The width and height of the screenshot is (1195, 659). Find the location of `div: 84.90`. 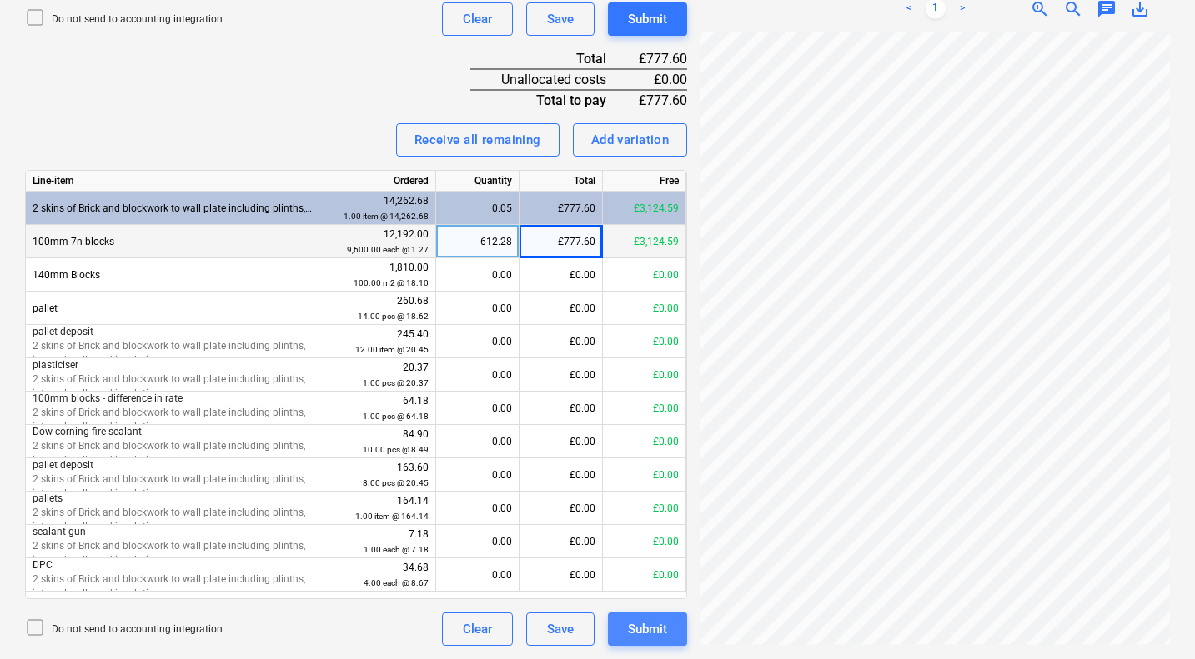

div: 84.90 is located at coordinates (377, 442).